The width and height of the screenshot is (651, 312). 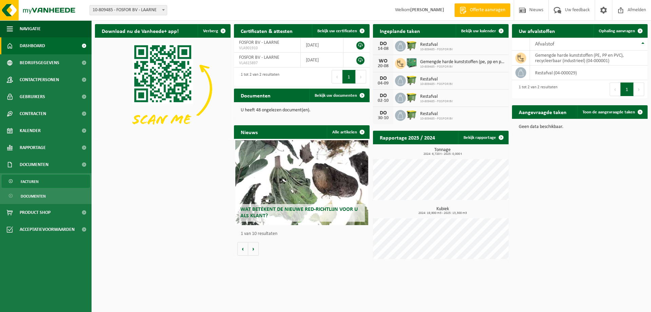 What do you see at coordinates (383, 49) in the screenshot?
I see `div: 14-08` at bounding box center [383, 49].